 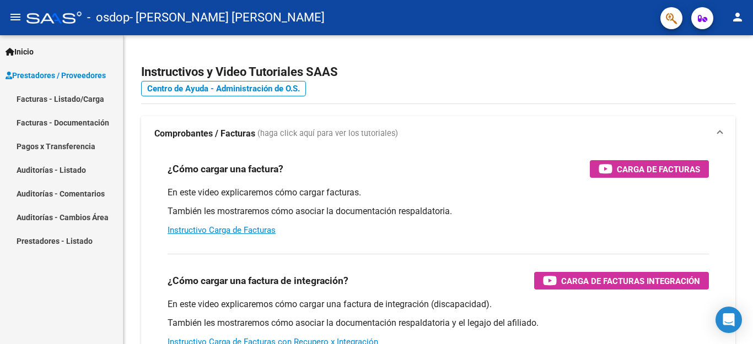 I want to click on p: En este video explicaremos cómo cargar una factura de integración (discapacidad)., so click(x=438, y=305).